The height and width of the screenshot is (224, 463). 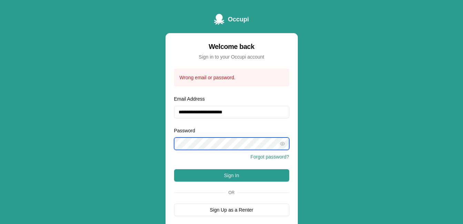 What do you see at coordinates (232, 78) in the screenshot?
I see `div: Wrong email or password.` at bounding box center [232, 78].